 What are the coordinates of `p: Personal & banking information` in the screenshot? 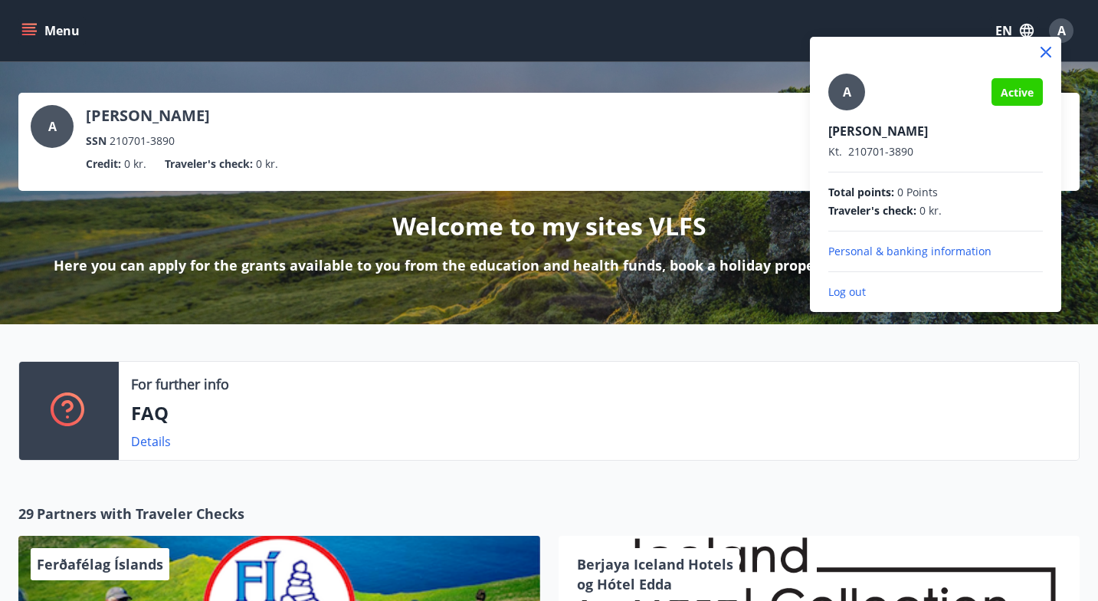 It's located at (935, 251).